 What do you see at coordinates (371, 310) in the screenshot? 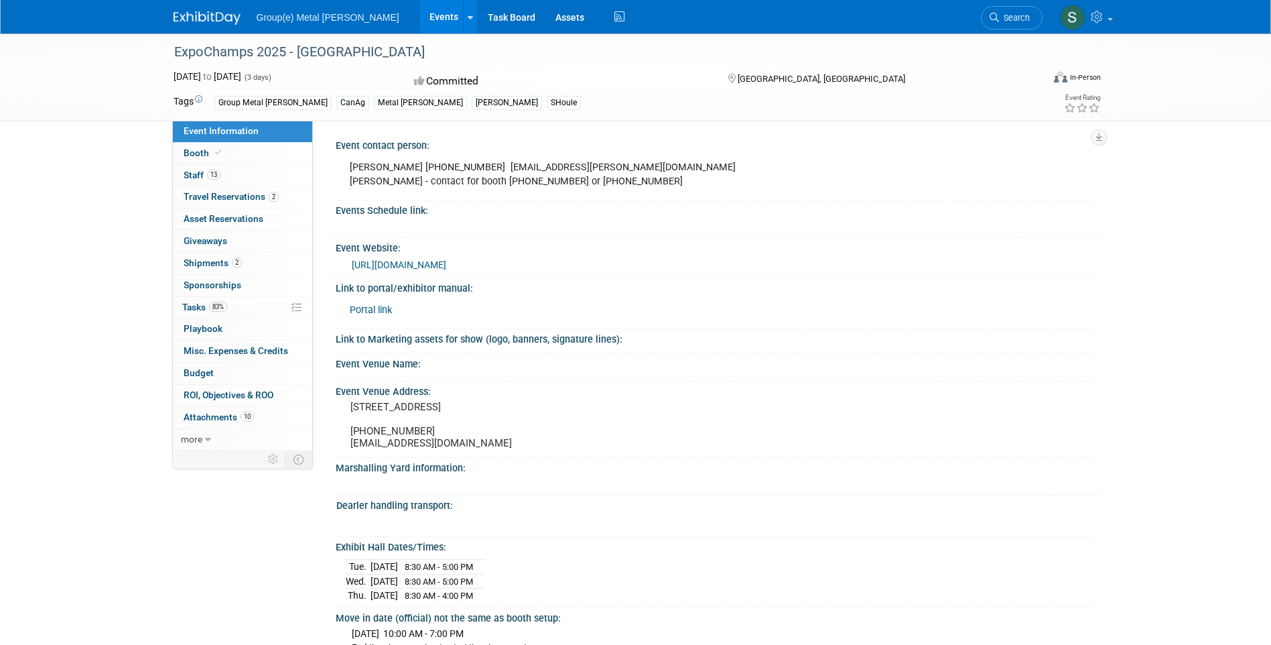
I see `a: Portal link` at bounding box center [371, 310].